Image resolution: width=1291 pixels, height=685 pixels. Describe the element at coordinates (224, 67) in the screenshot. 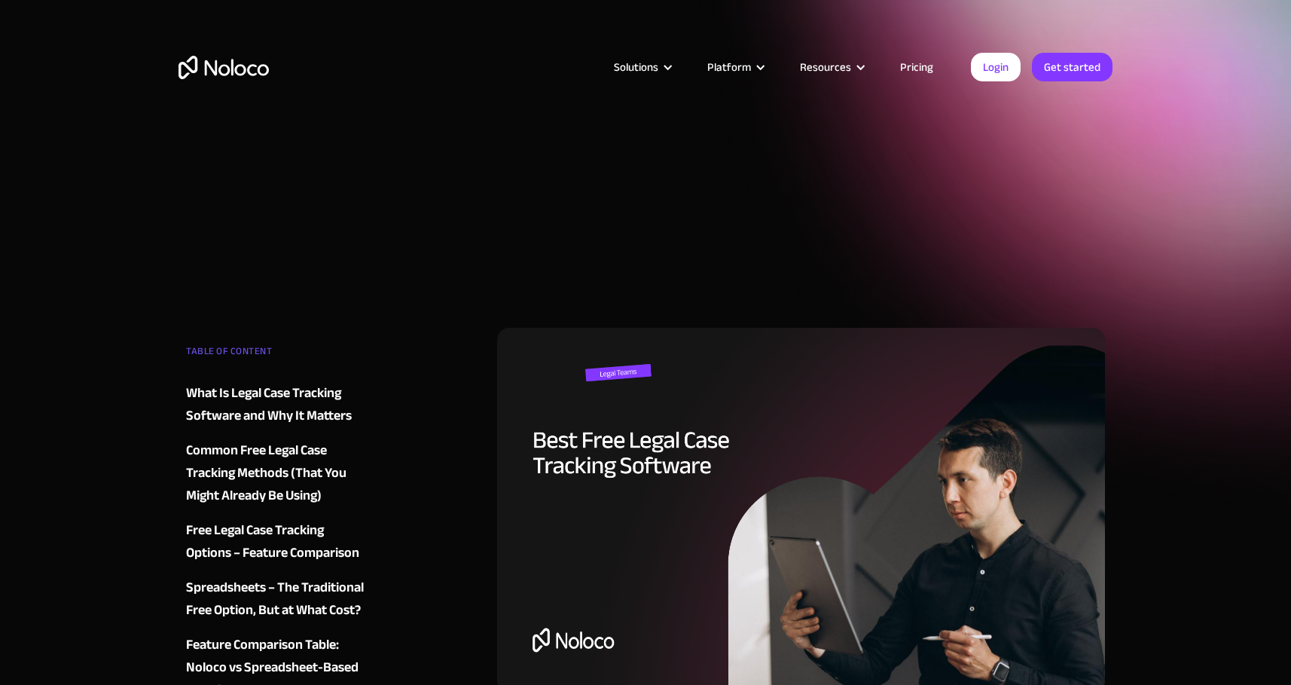

I see `a: home` at that location.